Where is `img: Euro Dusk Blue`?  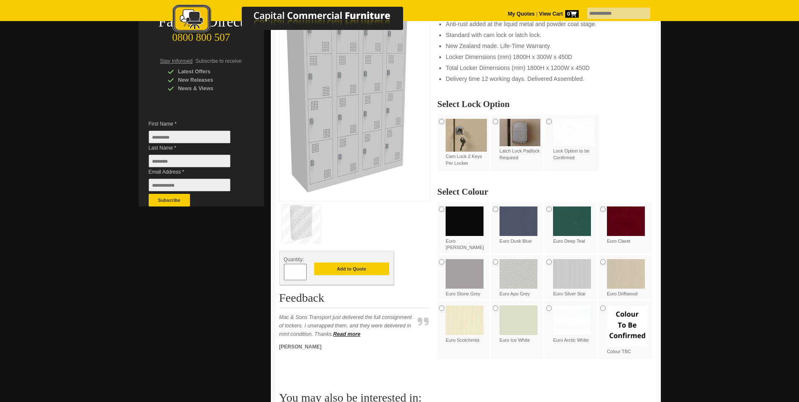 img: Euro Dusk Blue is located at coordinates (518, 221).